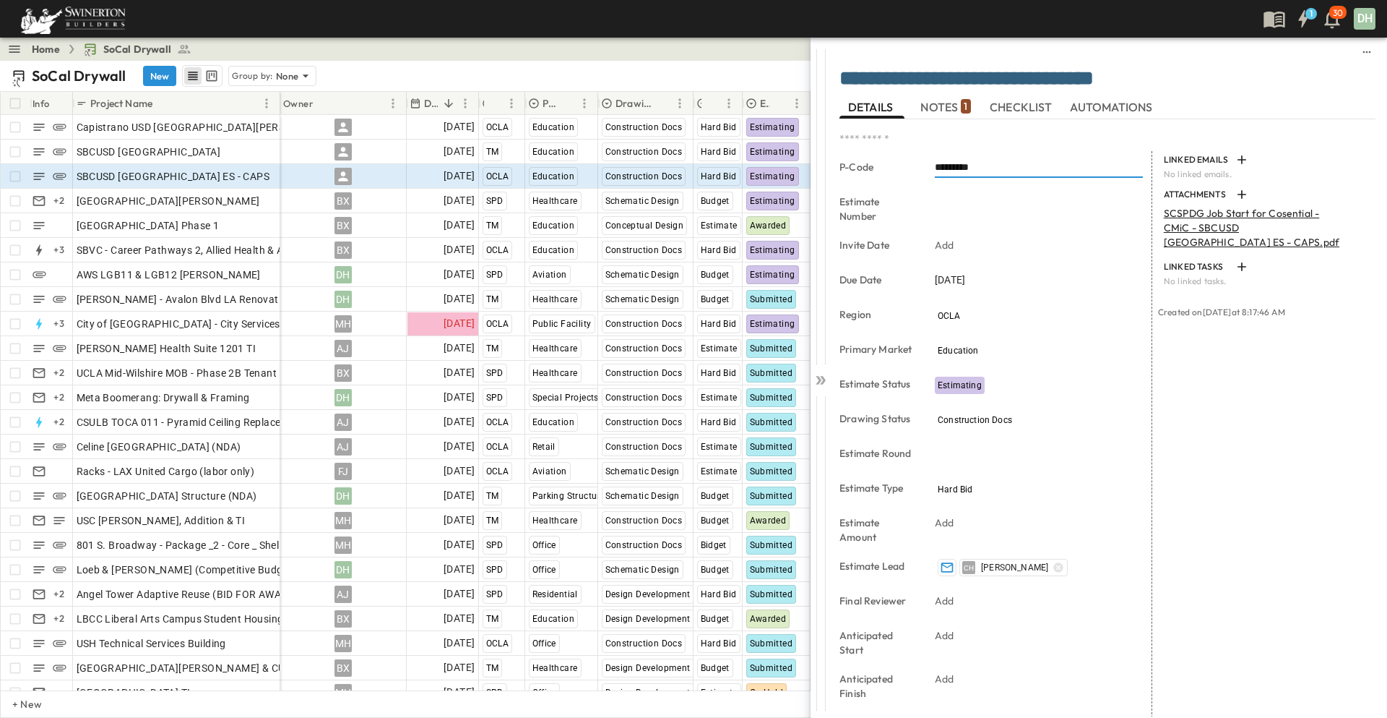 The height and width of the screenshot is (718, 1387). Describe the element at coordinates (163, 397) in the screenshot. I see `span: Meta Boomerang: Drywall & Framing` at that location.